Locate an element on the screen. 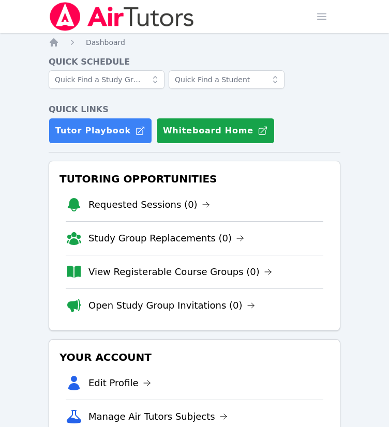 The width and height of the screenshot is (389, 427). a: Requested Sessions (0) is located at coordinates (149, 205).